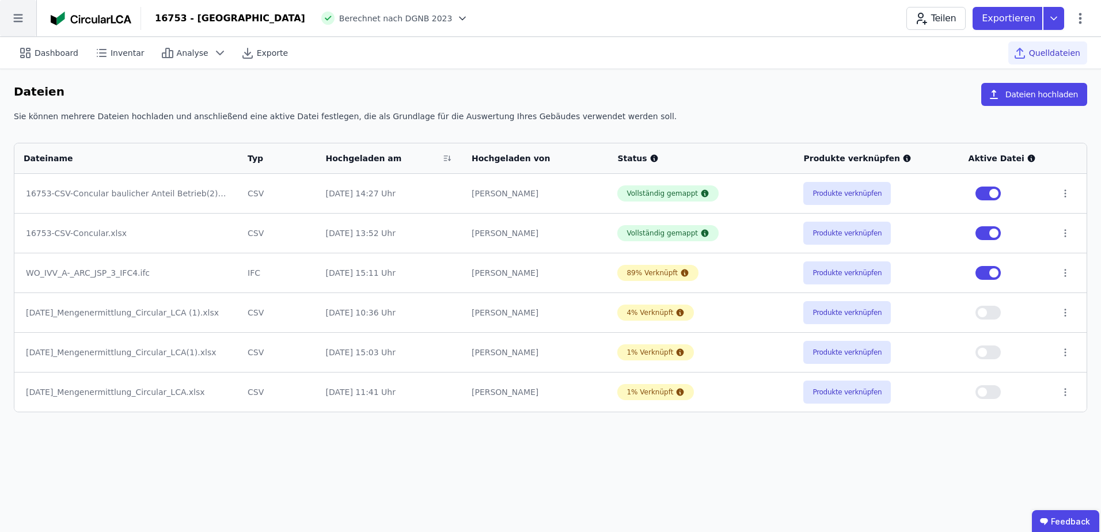 This screenshot has height=532, width=1101. I want to click on div: Produkte verknüpfen, so click(877, 158).